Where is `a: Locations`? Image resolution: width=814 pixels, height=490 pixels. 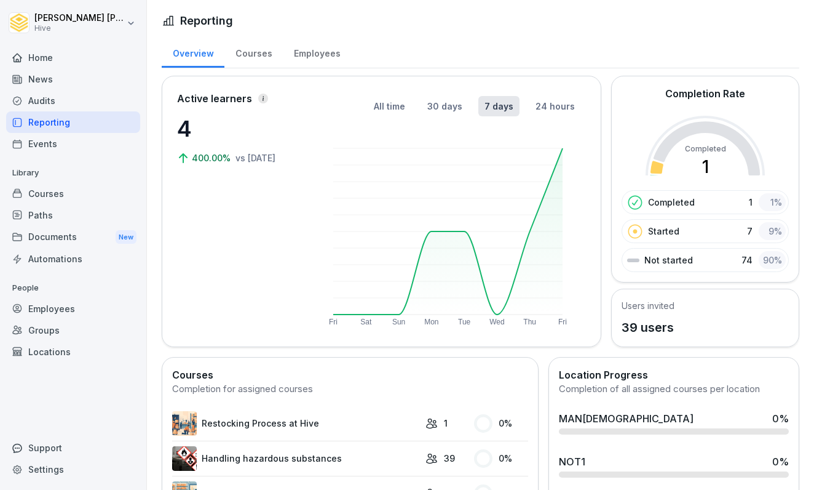 a: Locations is located at coordinates (73, 351).